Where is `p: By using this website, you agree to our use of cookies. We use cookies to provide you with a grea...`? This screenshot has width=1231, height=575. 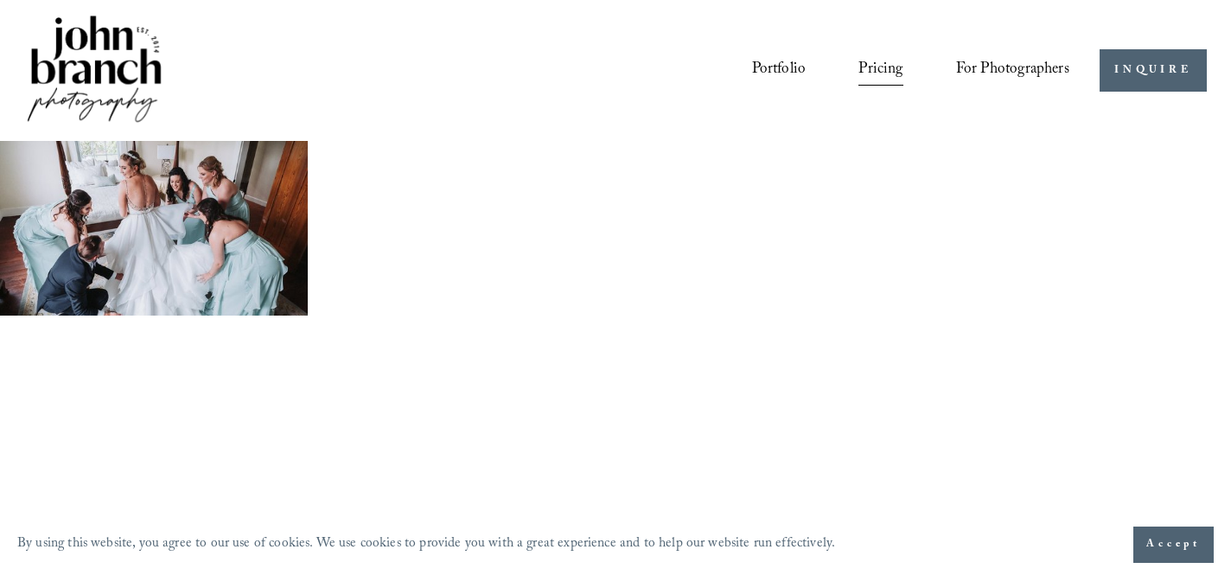 p: By using this website, you agree to our use of cookies. We use cookies to provide you with a grea... is located at coordinates (426, 545).